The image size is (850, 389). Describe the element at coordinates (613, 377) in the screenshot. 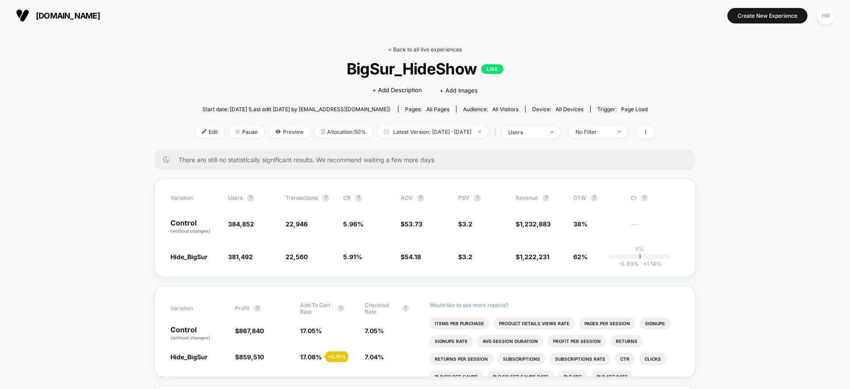

I see `li: Plp Atc Rate` at that location.